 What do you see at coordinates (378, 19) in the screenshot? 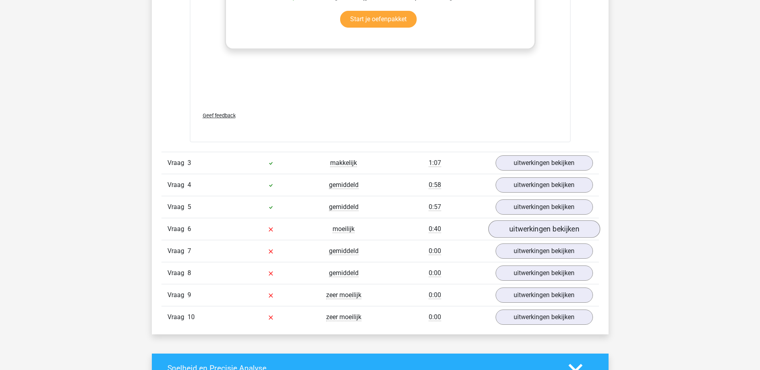
I see `a: Start je oefenpakket` at bounding box center [378, 19].